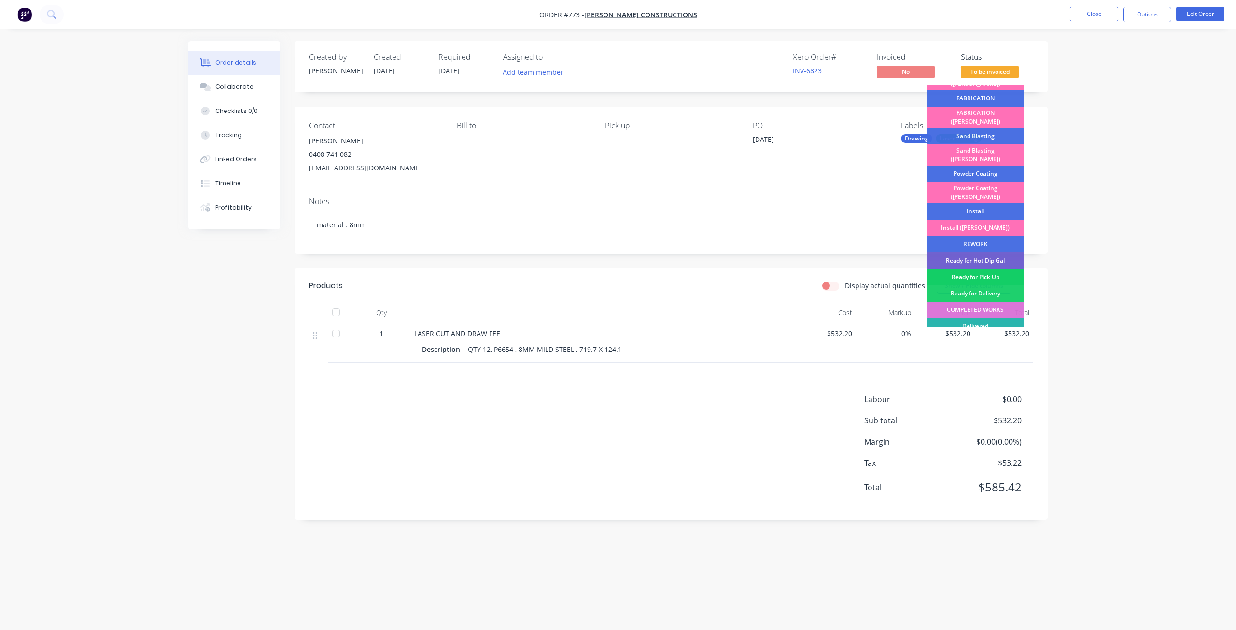 The width and height of the screenshot is (1236, 630). I want to click on span: Margin, so click(907, 442).